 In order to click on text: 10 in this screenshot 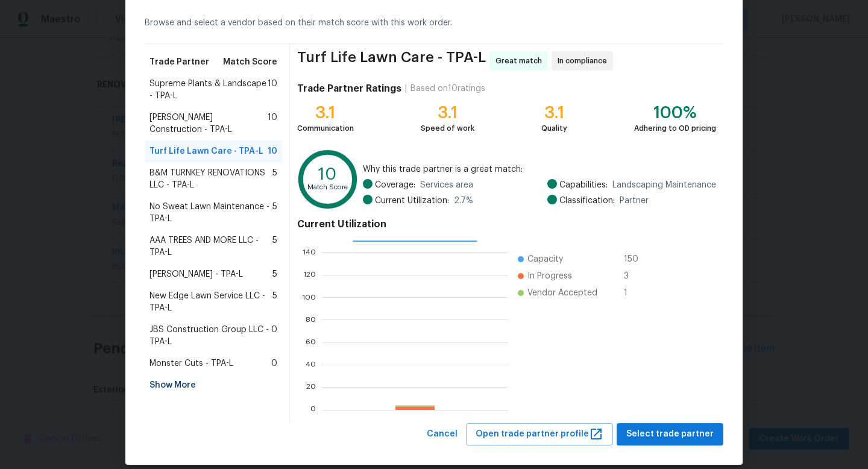, I will do `click(327, 174)`.